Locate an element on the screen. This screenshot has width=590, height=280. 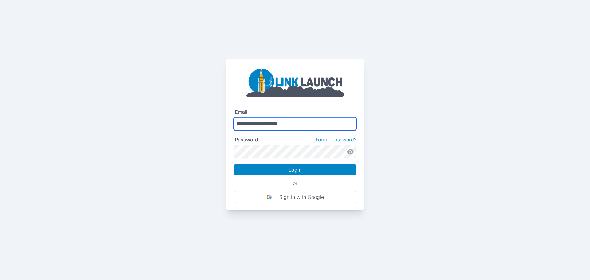
a: Forgot password? is located at coordinates (336, 140).